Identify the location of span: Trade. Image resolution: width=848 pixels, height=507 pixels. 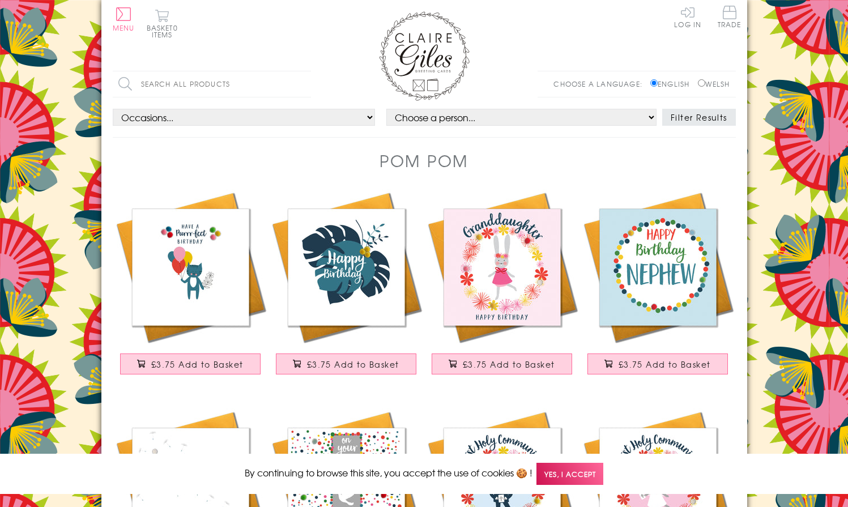
(729, 16).